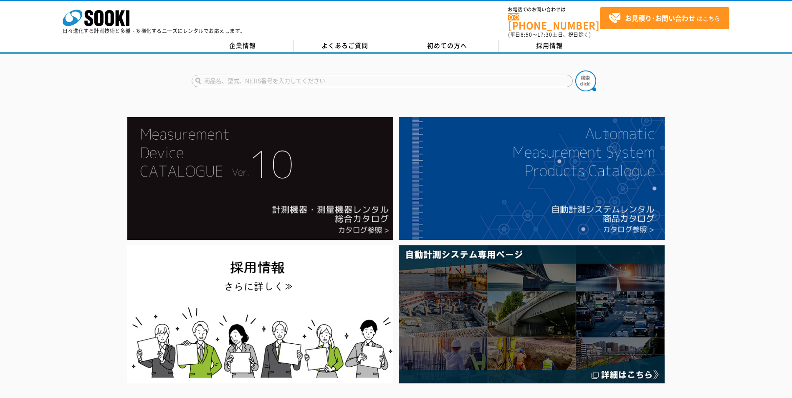  What do you see at coordinates (242, 46) in the screenshot?
I see `a: 企業情報` at bounding box center [242, 46].